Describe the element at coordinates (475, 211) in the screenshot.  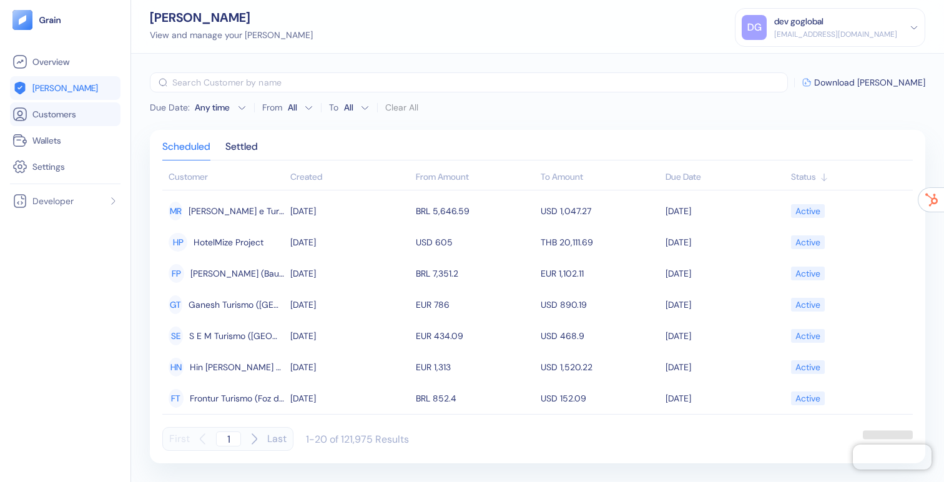
I see `td: BRL 5,646.59` at that location.